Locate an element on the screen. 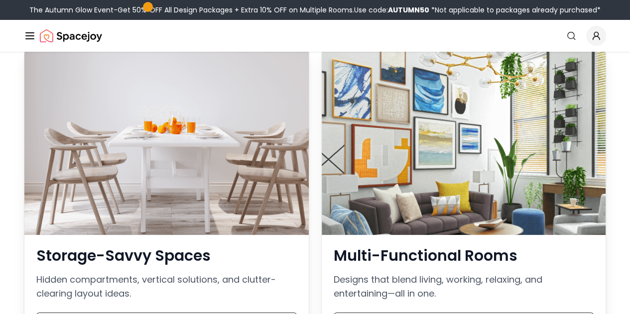  b: AUTUMN50 is located at coordinates (408, 10).